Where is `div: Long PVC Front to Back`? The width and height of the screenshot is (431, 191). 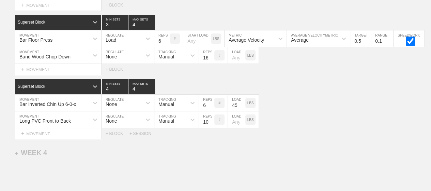
div: Long PVC Front to Back is located at coordinates (45, 121).